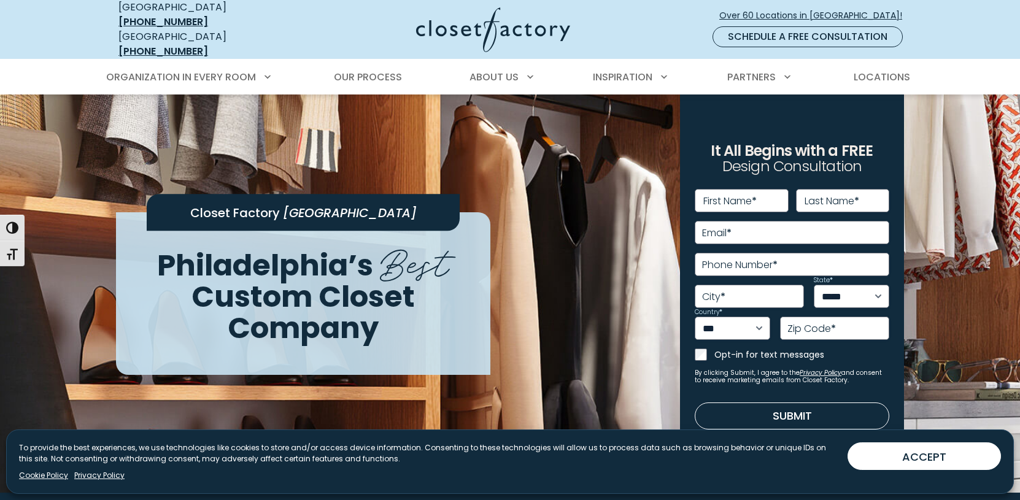 This screenshot has width=1020, height=500. What do you see at coordinates (713, 297) in the screenshot?
I see `label: City` at bounding box center [713, 297].